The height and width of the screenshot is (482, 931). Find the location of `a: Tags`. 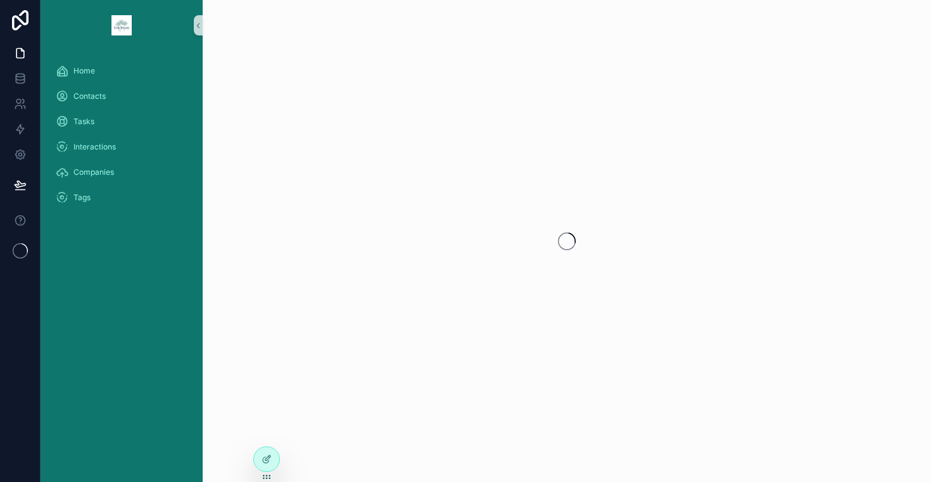

a: Tags is located at coordinates (122, 198).